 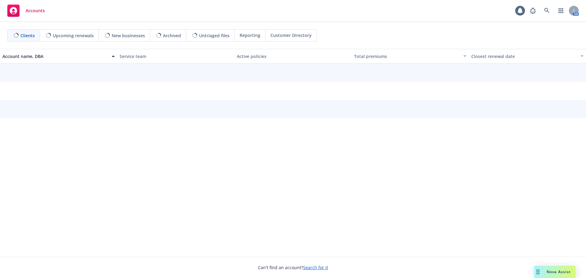 I want to click on span: Archived, so click(x=172, y=35).